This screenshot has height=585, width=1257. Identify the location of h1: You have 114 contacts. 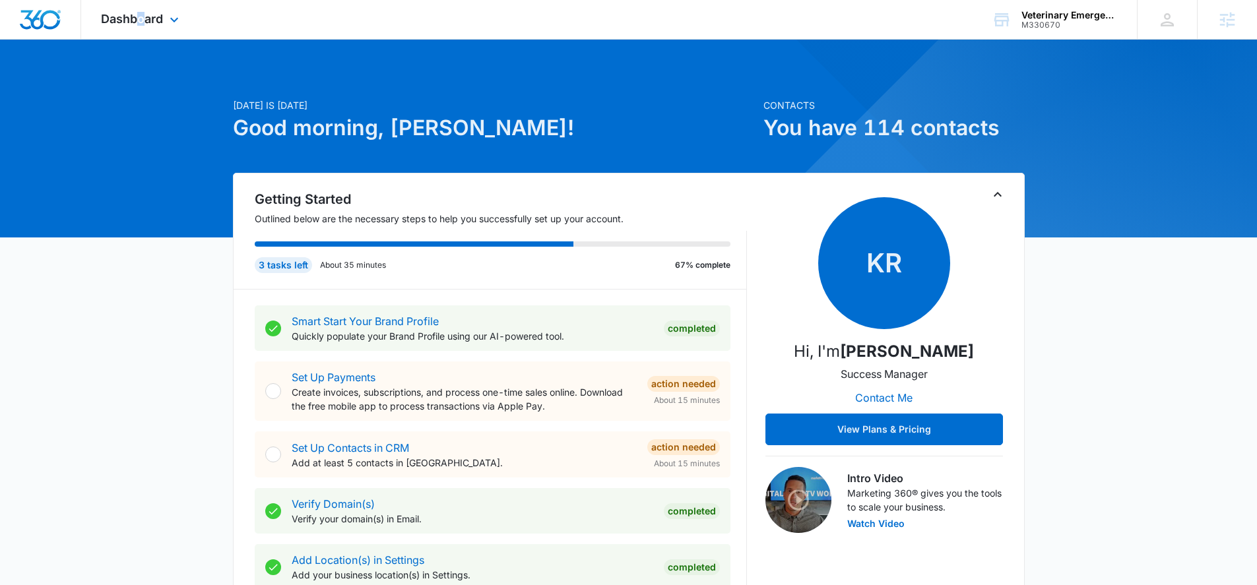
(894, 128).